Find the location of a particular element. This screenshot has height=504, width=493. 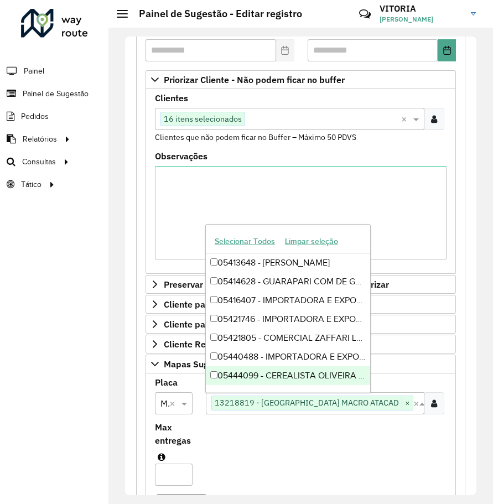

span: Cliente para Multi-CDD/Internalização is located at coordinates (242, 324).